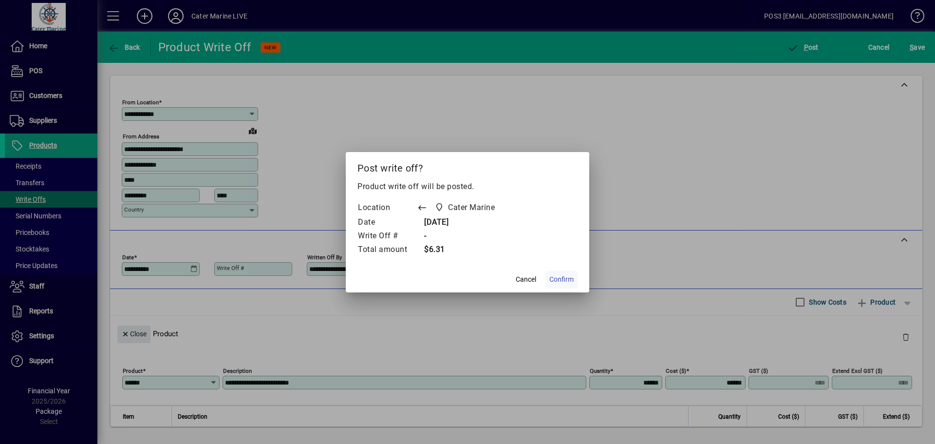 This screenshot has height=444, width=935. I want to click on button: Confirm, so click(562, 280).